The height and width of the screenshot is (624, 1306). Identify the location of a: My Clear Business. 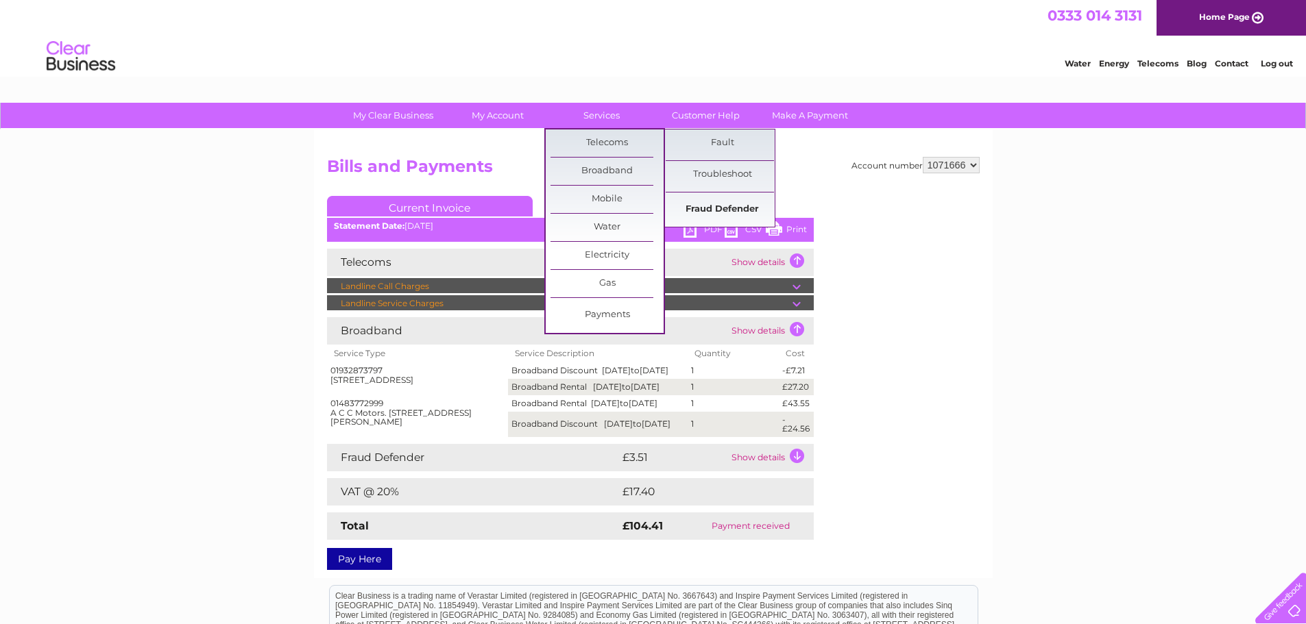
(393, 115).